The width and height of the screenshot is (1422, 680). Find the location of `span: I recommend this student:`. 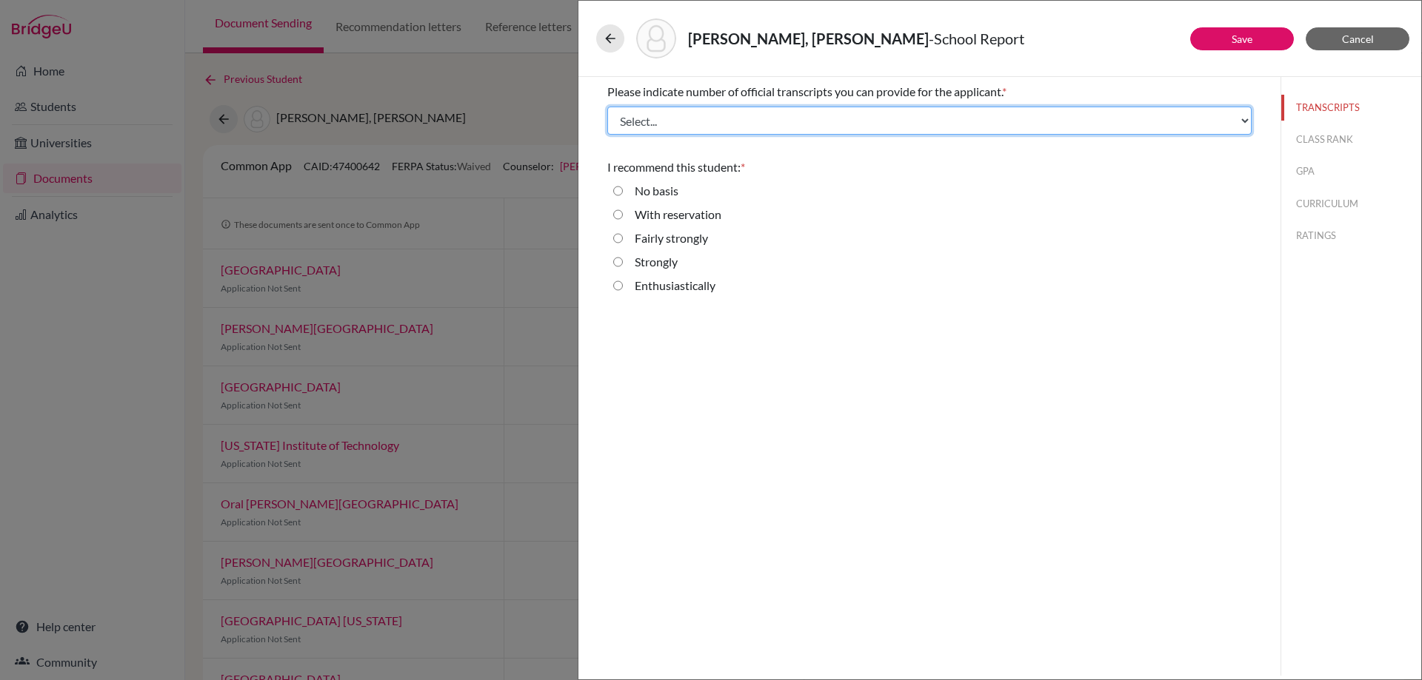

span: I recommend this student: is located at coordinates (674, 167).